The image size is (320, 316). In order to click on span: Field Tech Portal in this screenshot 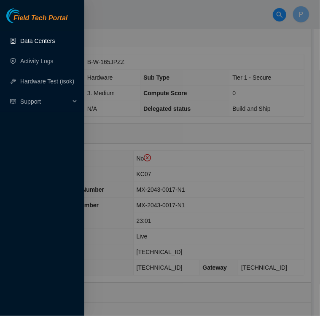, I will do `click(40, 18)`.